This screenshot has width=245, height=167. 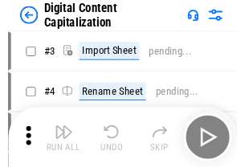 What do you see at coordinates (199, 16) in the screenshot?
I see `img: Support` at bounding box center [199, 16].